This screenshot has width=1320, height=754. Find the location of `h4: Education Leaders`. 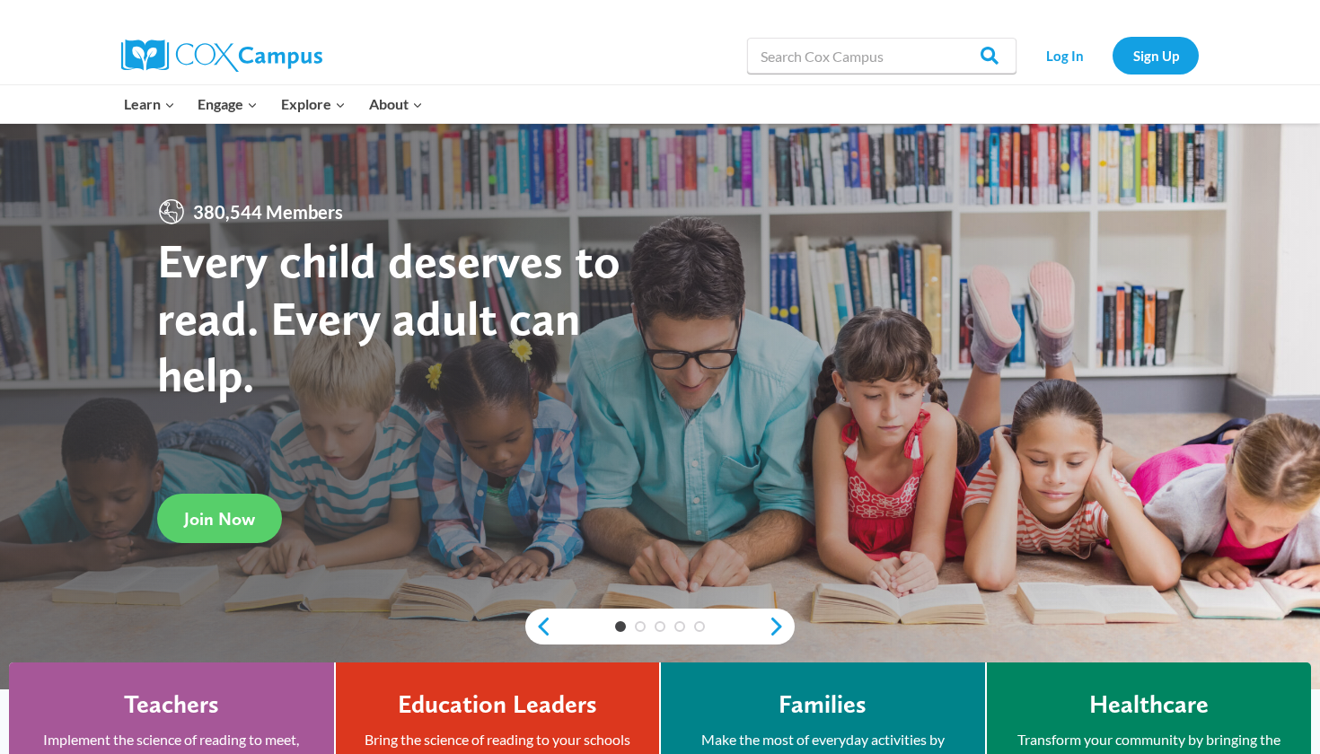

h4: Education Leaders is located at coordinates (497, 705).